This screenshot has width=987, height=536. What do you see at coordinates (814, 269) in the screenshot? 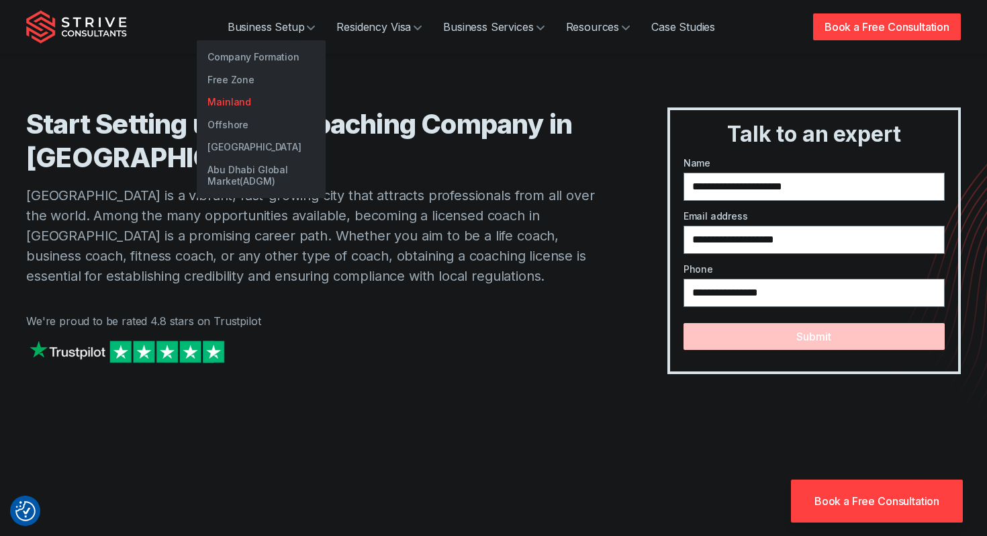
I see `label: Phone` at bounding box center [814, 269].